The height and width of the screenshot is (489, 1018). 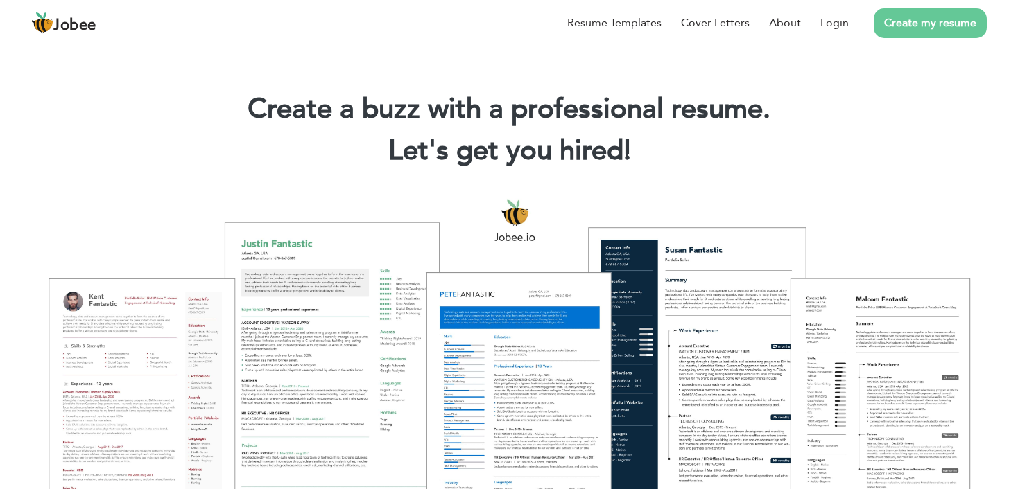 What do you see at coordinates (543, 150) in the screenshot?
I see `span: get you hired!` at bounding box center [543, 150].